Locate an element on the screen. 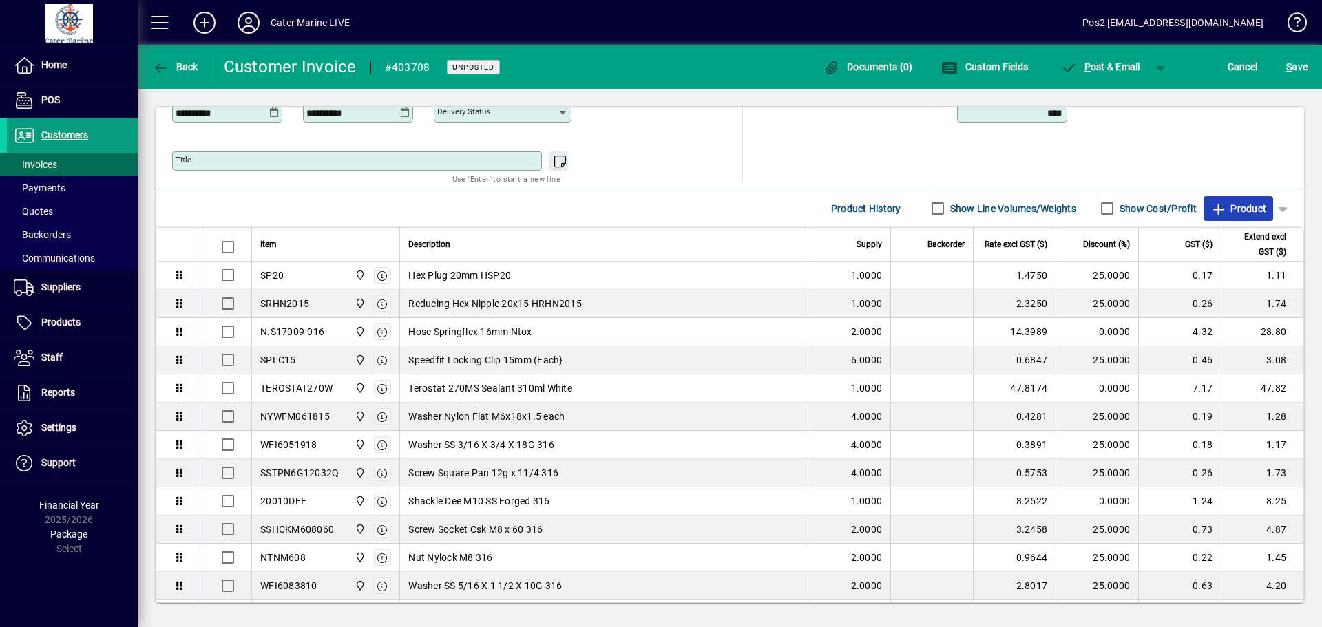 The height and width of the screenshot is (627, 1322). span: Custom Fields is located at coordinates (984, 67).